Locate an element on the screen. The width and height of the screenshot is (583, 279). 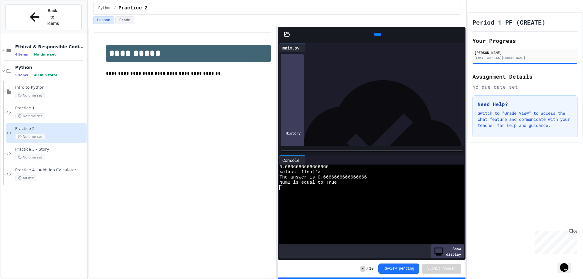
span: Ethical & Responsible Coding Practice is located at coordinates (50, 47).